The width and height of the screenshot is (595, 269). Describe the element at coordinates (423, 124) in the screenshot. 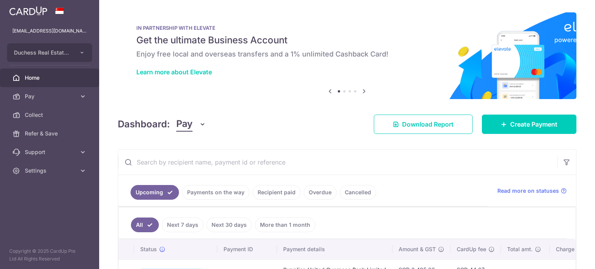

I see `a: Download Report` at that location.